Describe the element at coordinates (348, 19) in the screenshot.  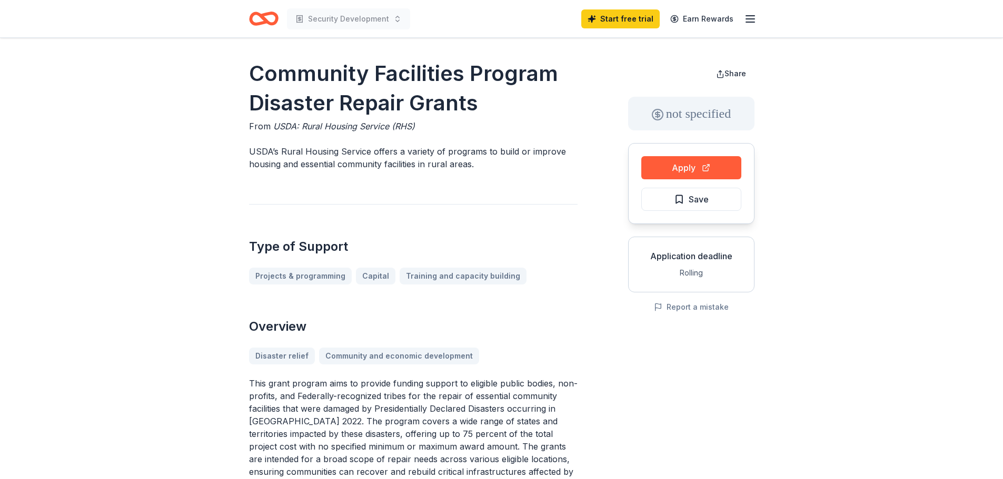
I see `button: Security Development` at that location.